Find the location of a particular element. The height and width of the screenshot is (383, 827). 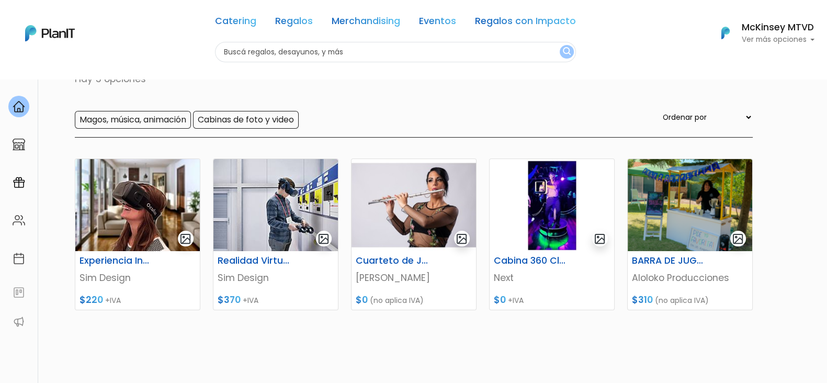

h6: Experiencia Interactiva de Realidad Virtual is located at coordinates (116, 261).